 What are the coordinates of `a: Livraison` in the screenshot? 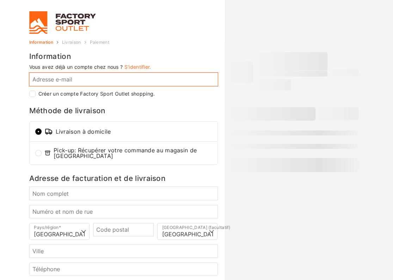 It's located at (72, 42).